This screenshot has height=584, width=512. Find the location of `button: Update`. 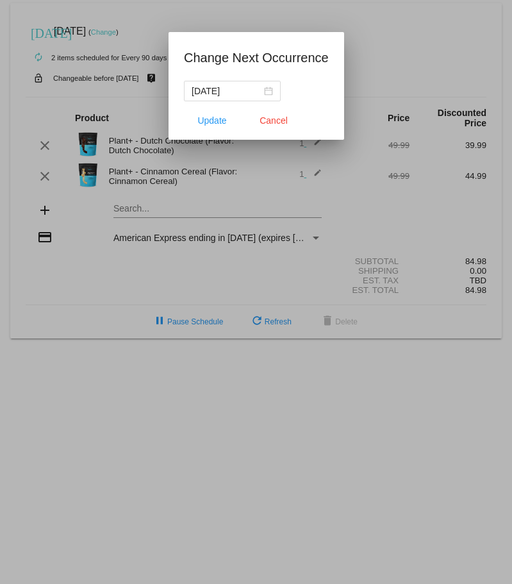

button: Update is located at coordinates (212, 121).